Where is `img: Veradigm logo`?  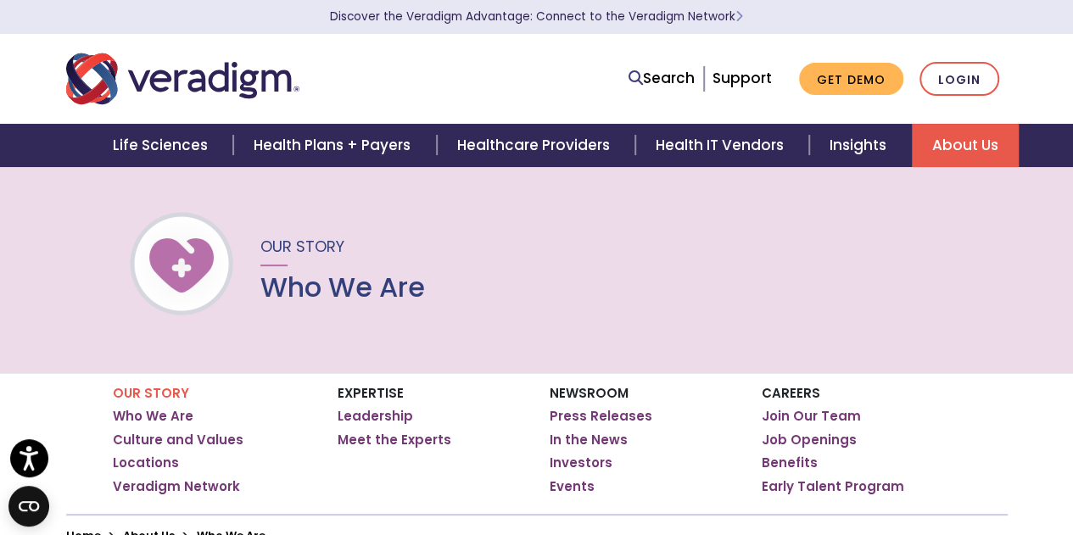
img: Veradigm logo is located at coordinates (182, 79).